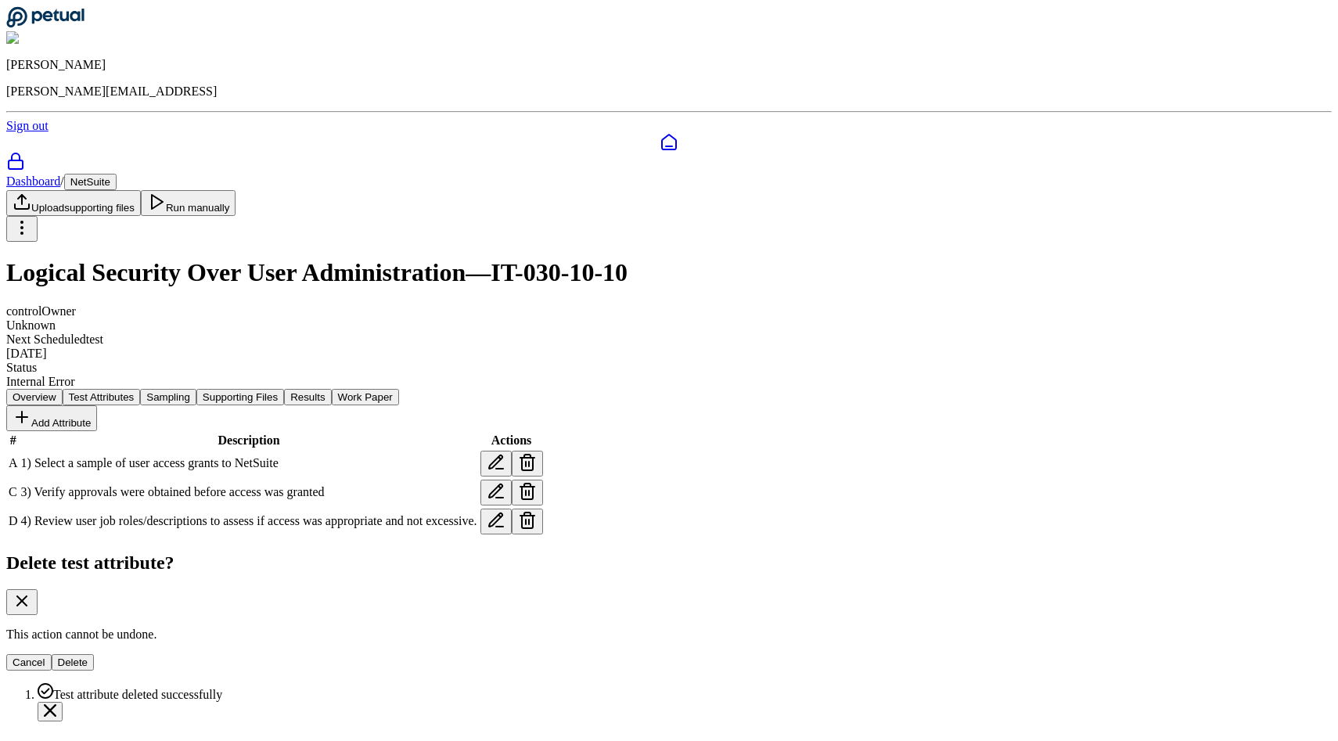 This screenshot has width=1338, height=741. I want to click on div: Status, so click(669, 368).